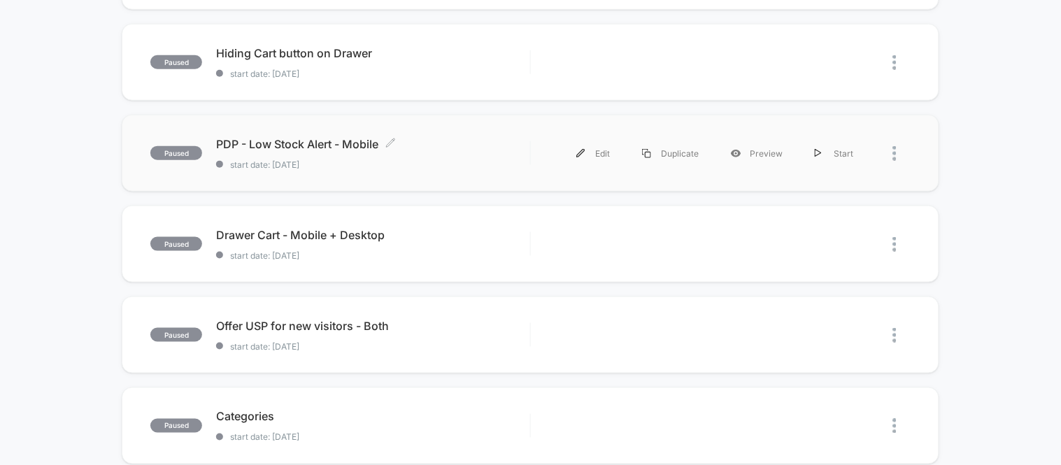 This screenshot has height=465, width=1061. Describe the element at coordinates (373, 417) in the screenshot. I see `span: Categories` at that location.